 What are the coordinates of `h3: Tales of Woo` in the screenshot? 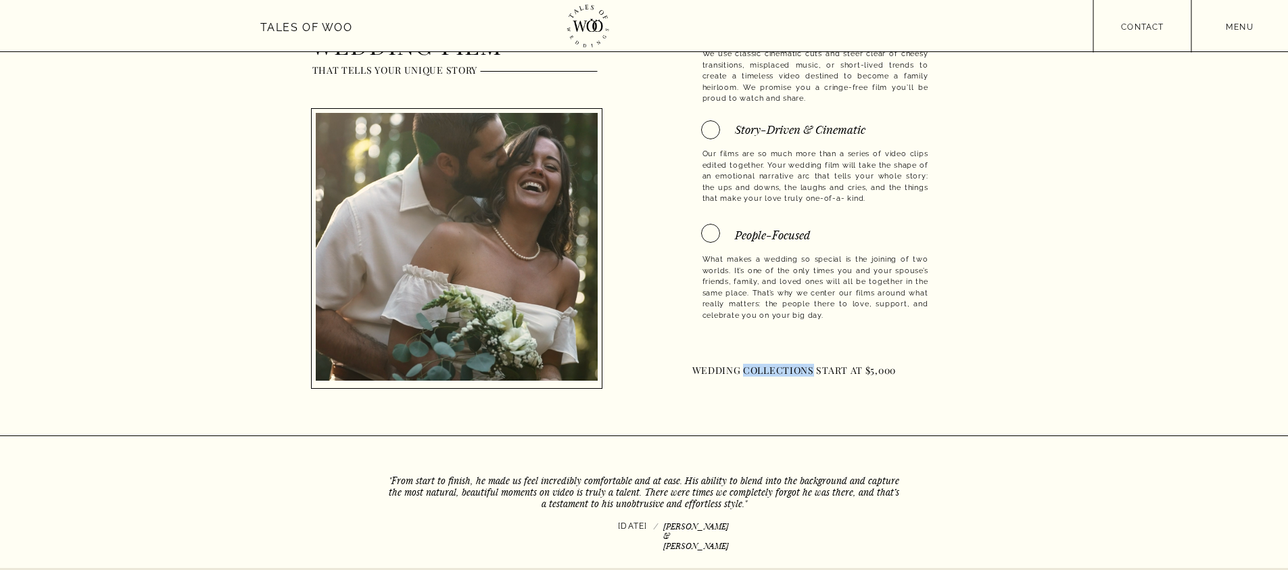 It's located at (307, 26).